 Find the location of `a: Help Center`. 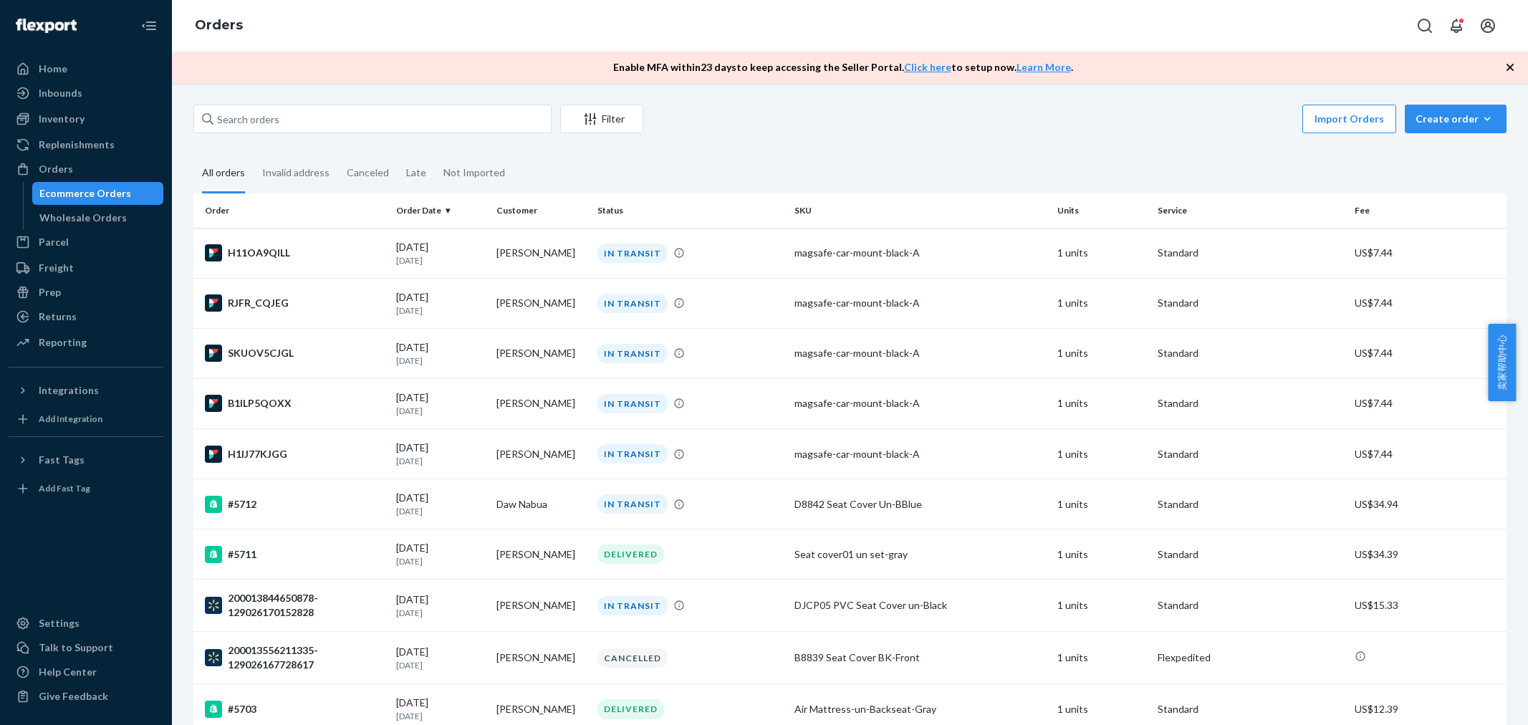

a: Help Center is located at coordinates (86, 672).